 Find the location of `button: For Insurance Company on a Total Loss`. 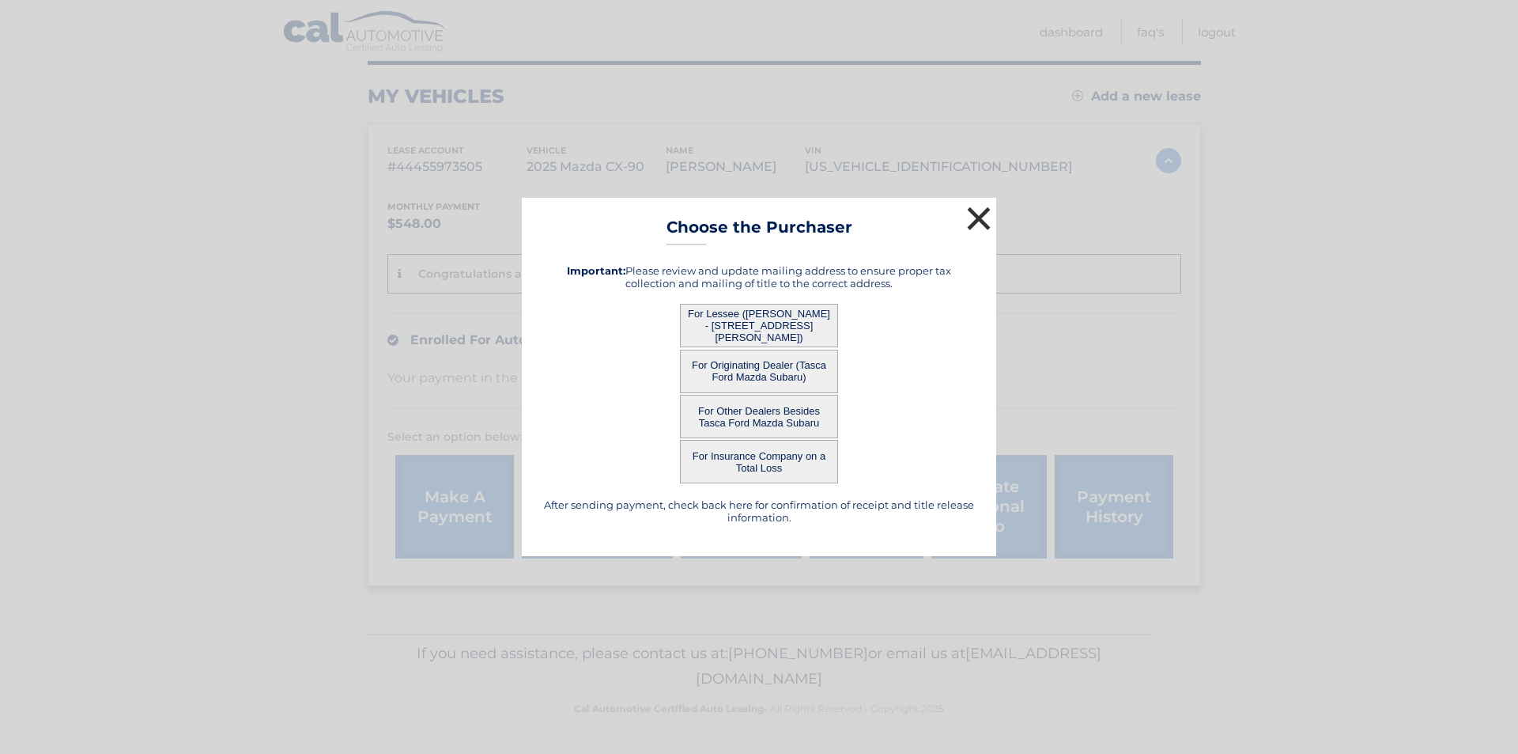

button: For Insurance Company on a Total Loss is located at coordinates (759, 461).